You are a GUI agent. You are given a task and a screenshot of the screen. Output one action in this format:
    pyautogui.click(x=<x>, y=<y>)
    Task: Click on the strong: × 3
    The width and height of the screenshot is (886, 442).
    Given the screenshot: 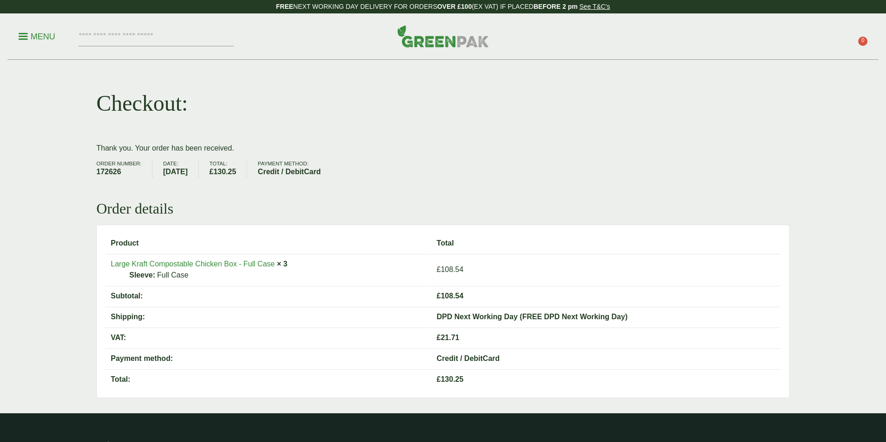 What is the action you would take?
    pyautogui.click(x=282, y=264)
    